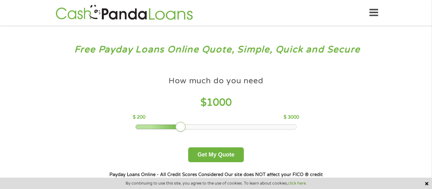 The image size is (432, 189). What do you see at coordinates (166, 175) in the screenshot?
I see `strong: Payday Loans Online - All Credit Scores Considered` at bounding box center [166, 175].